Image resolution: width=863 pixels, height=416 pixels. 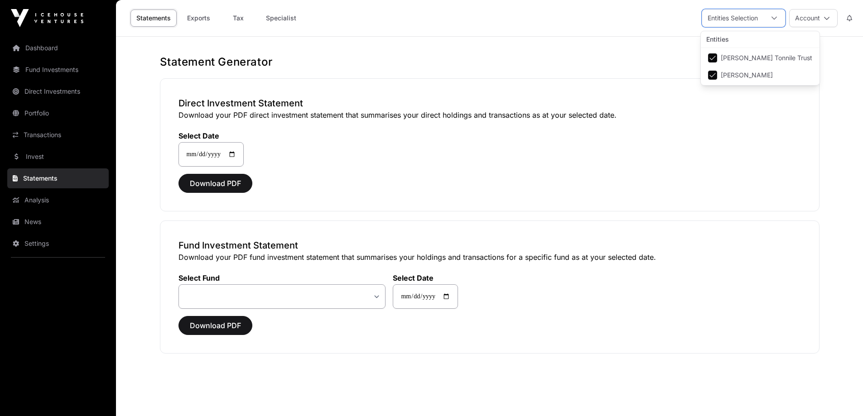 I want to click on a: Analysis, so click(x=58, y=200).